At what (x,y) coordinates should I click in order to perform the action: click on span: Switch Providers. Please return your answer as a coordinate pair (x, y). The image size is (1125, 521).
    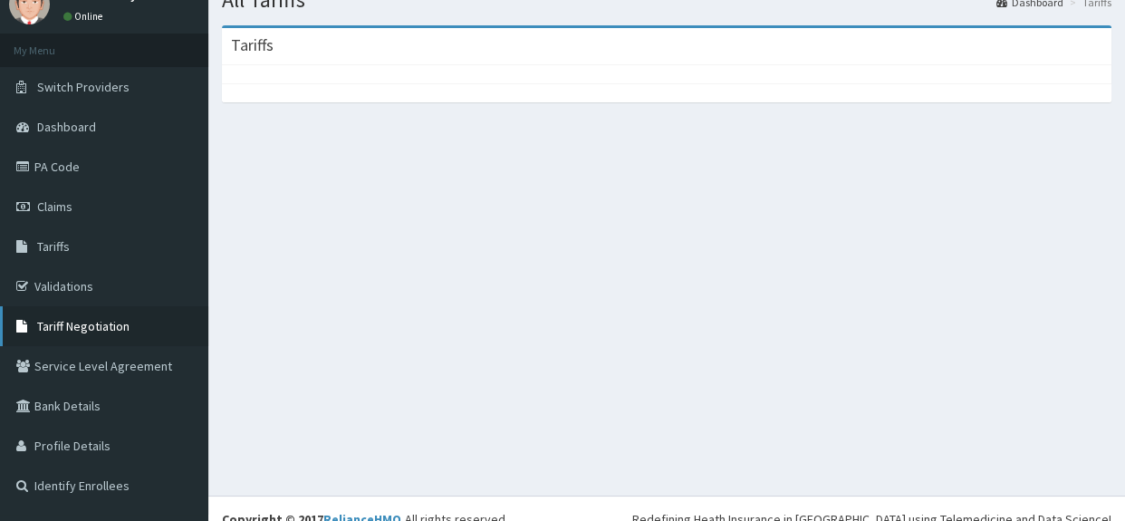
    Looking at the image, I should click on (83, 87).